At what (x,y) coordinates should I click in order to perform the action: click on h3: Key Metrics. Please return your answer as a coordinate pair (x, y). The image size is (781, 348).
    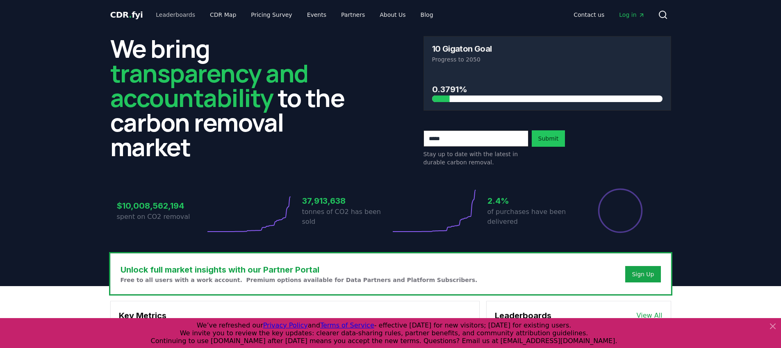
    Looking at the image, I should click on (295, 316).